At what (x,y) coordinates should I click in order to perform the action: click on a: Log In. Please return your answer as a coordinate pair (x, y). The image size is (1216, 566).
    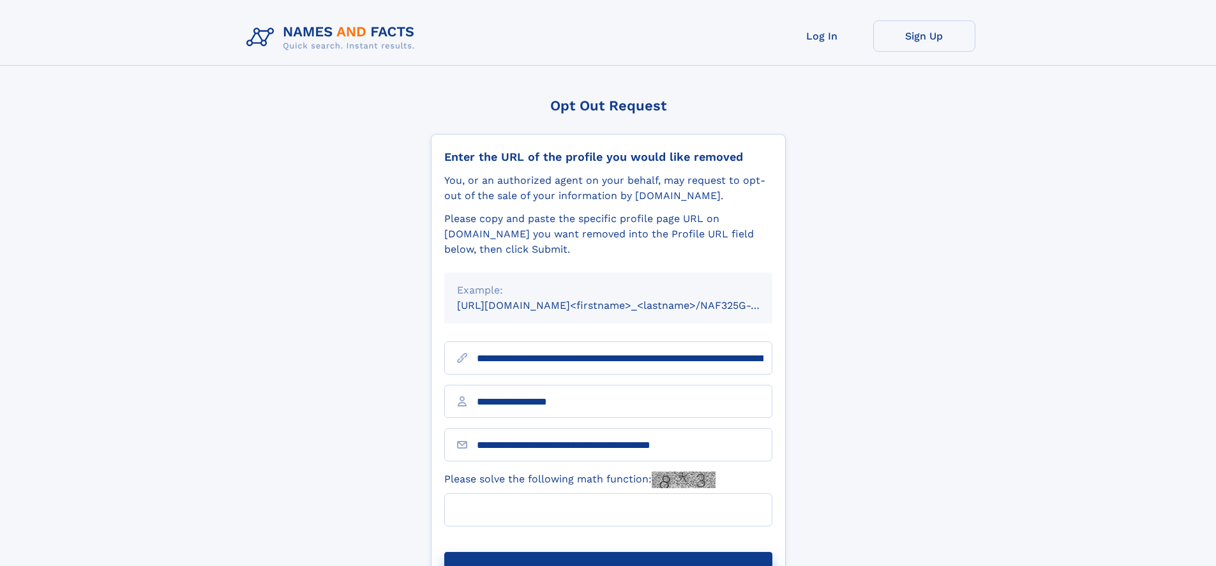
    Looking at the image, I should click on (822, 36).